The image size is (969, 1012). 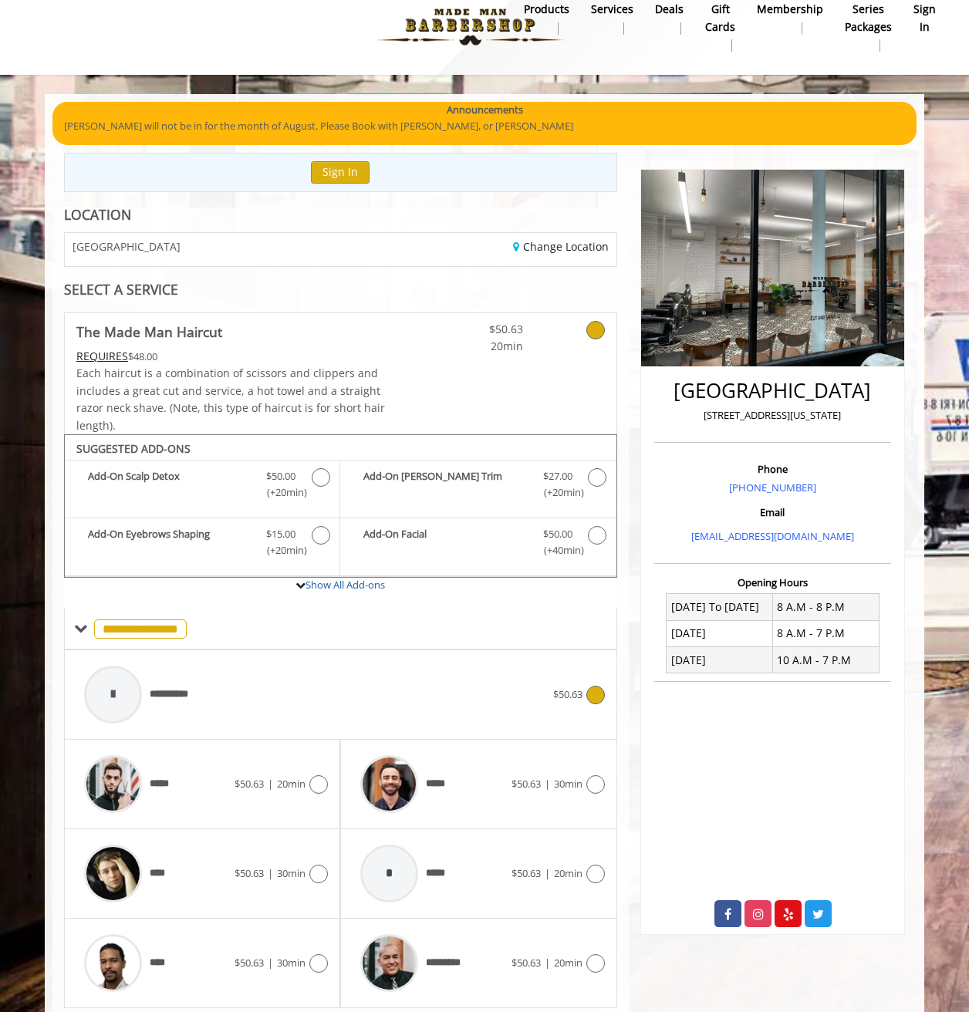 I want to click on b: Add-On Facial, so click(x=445, y=542).